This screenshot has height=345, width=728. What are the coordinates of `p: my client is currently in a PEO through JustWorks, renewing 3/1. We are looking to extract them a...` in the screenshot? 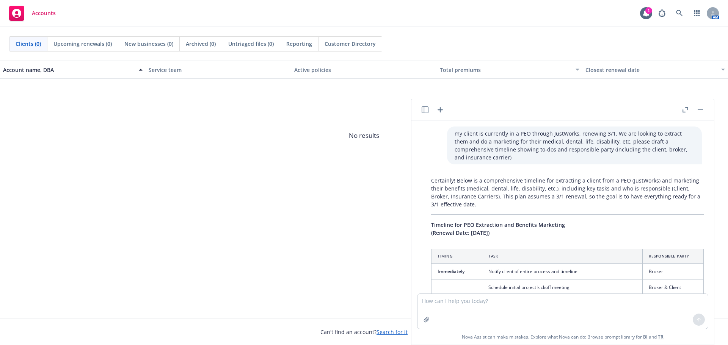 It's located at (575, 146).